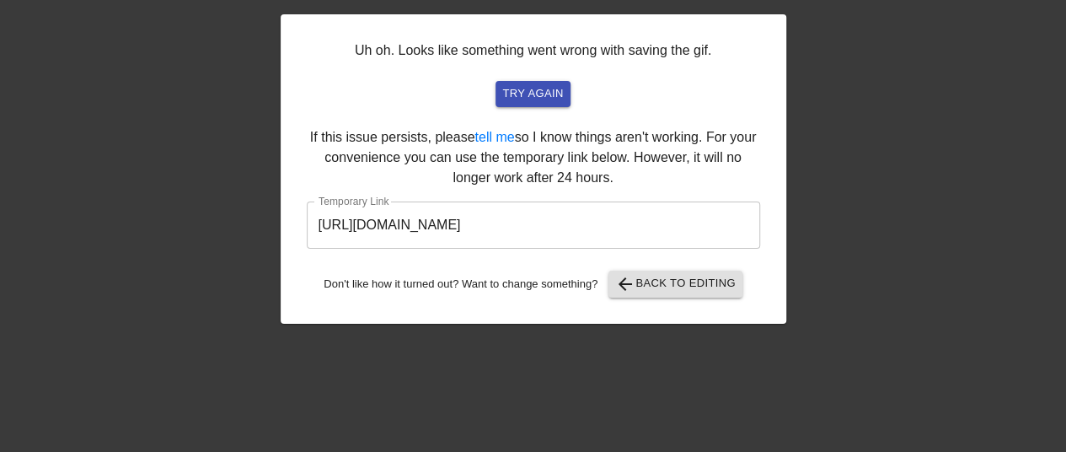 The height and width of the screenshot is (452, 1066). I want to click on a: tell me, so click(494, 137).